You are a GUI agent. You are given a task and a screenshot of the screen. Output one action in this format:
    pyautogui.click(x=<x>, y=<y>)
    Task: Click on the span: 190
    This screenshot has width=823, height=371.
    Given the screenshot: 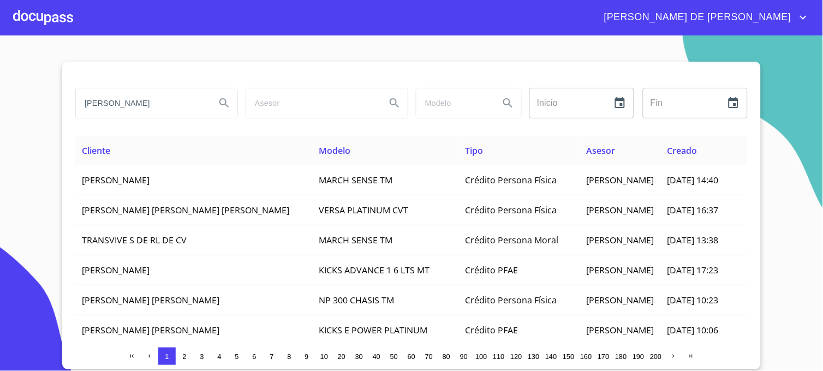 What is the action you would take?
    pyautogui.click(x=638, y=356)
    